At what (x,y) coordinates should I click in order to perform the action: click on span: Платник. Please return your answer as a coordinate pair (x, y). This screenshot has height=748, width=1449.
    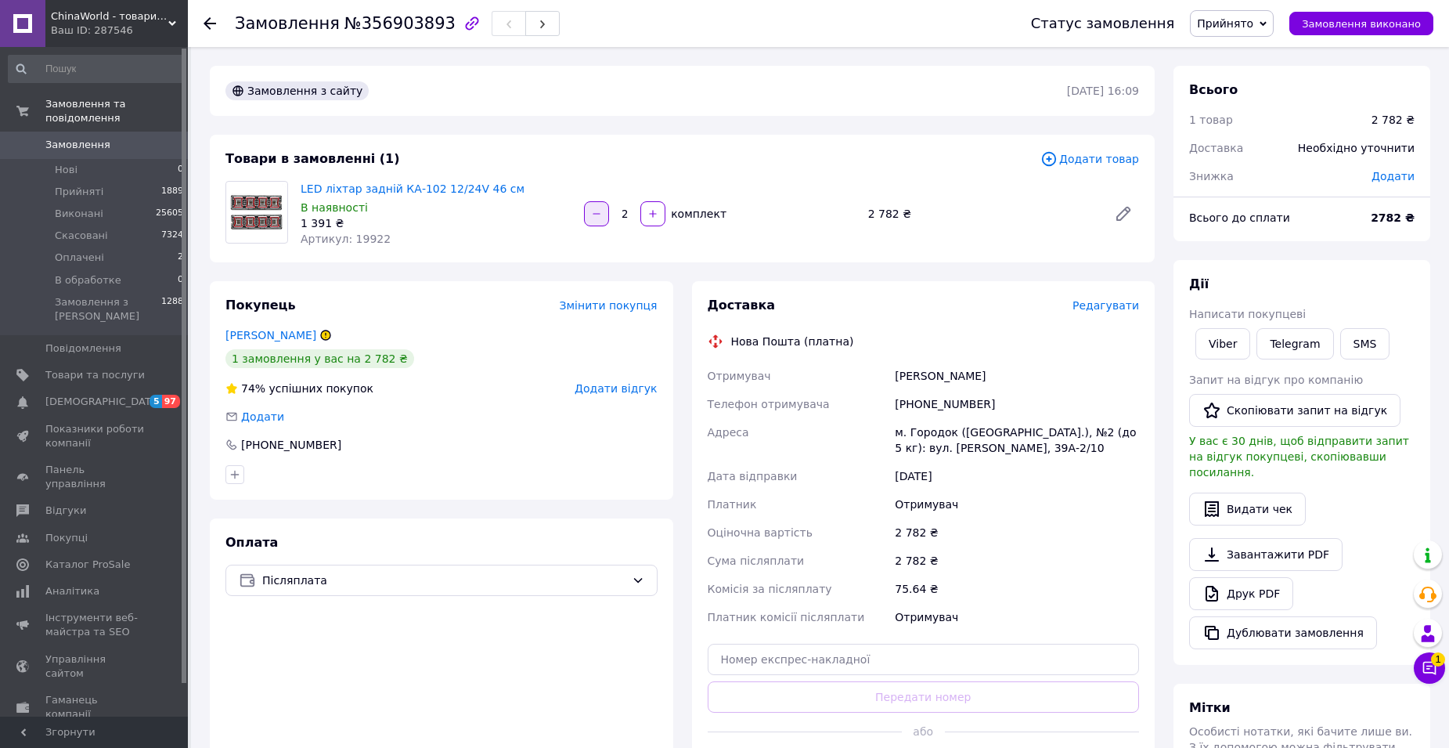
    Looking at the image, I should click on (732, 504).